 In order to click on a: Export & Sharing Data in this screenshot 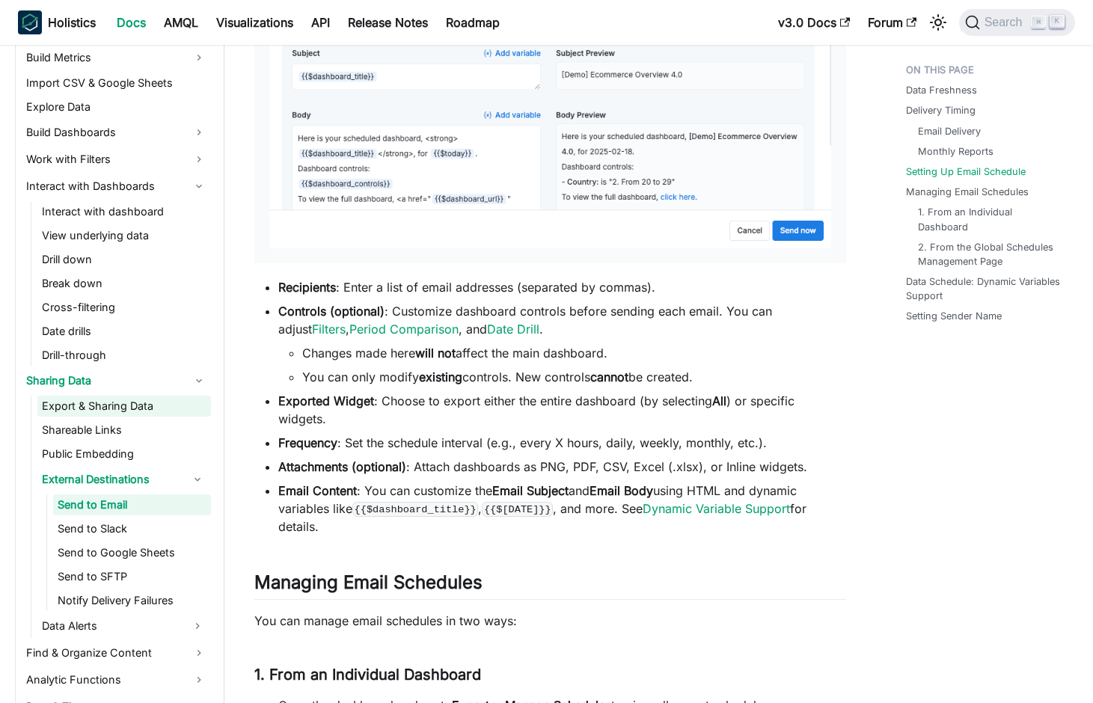, I will do `click(124, 406)`.